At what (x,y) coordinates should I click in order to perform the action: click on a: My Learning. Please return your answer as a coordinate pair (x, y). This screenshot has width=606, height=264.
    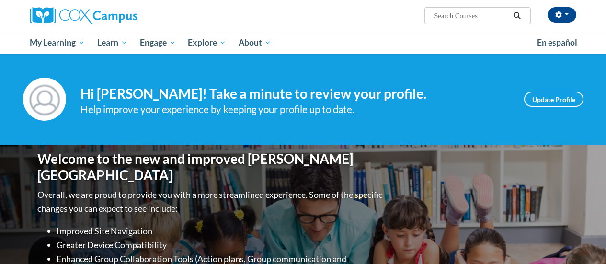
    Looking at the image, I should click on (57, 43).